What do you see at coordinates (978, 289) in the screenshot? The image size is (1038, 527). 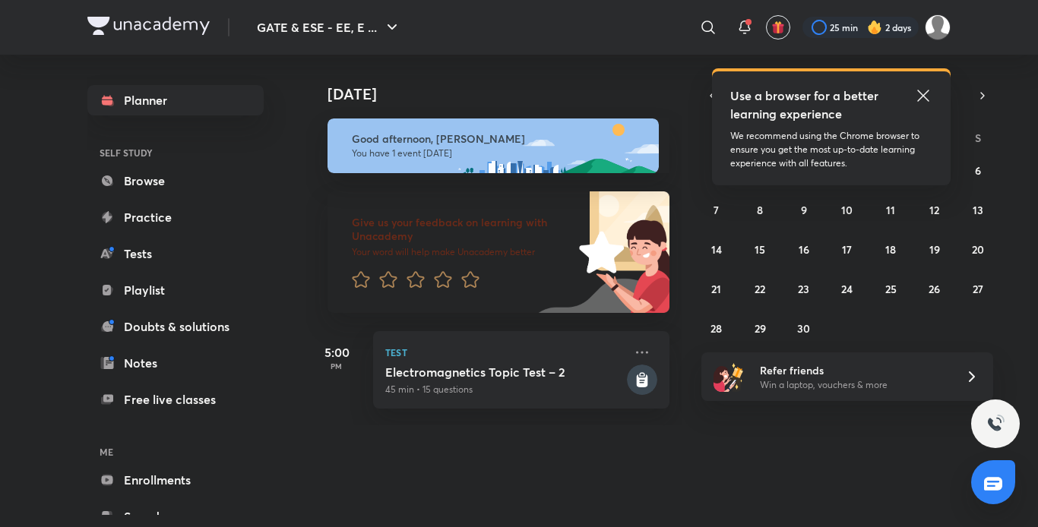 I see `button: September 27, 2025` at bounding box center [978, 289].